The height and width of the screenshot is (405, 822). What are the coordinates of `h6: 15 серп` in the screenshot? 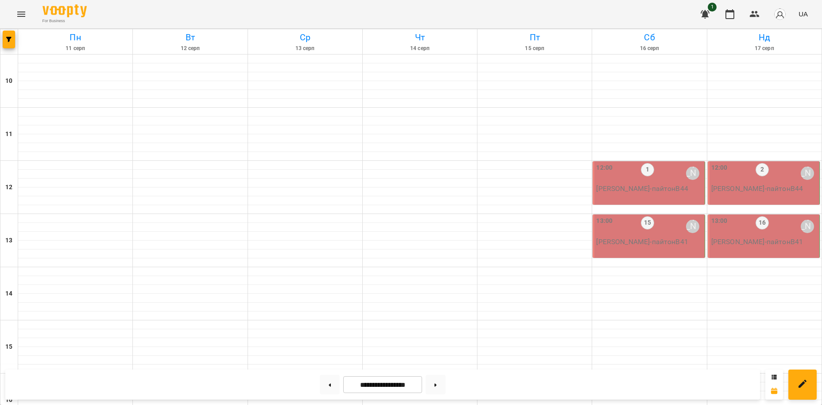 It's located at (535, 48).